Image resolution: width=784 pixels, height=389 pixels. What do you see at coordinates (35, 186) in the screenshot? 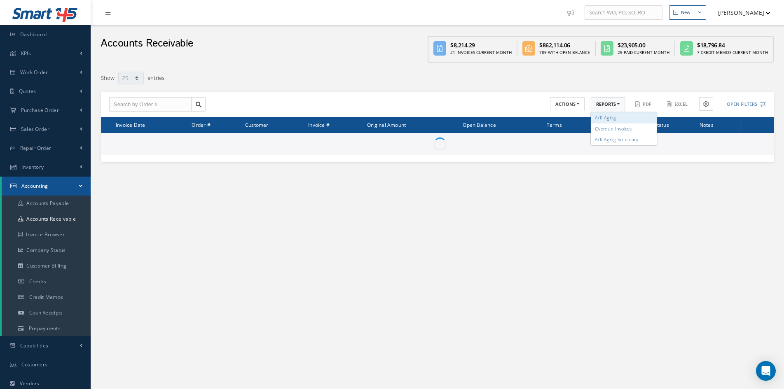
I see `span: Accounting` at bounding box center [35, 186].